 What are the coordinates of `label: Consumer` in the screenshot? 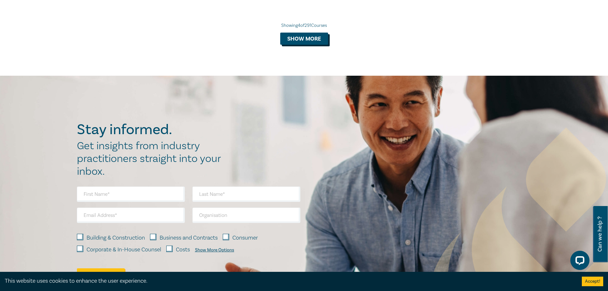 It's located at (245, 238).